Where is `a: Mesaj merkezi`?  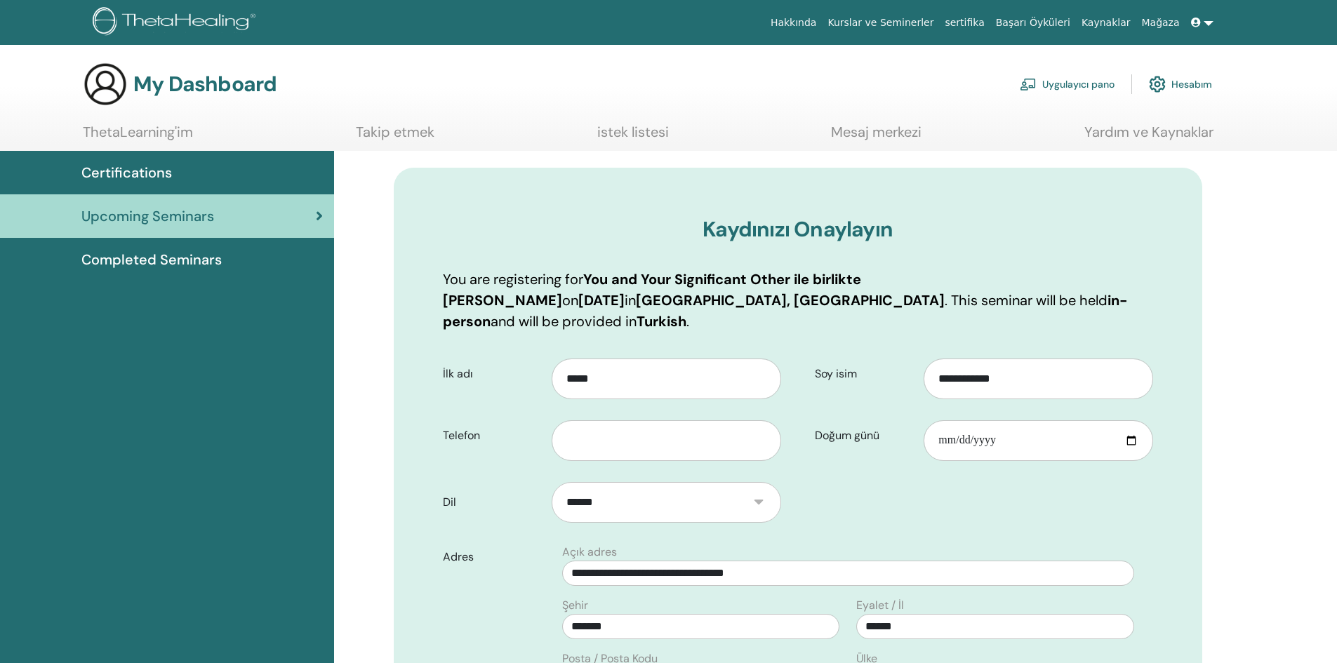 a: Mesaj merkezi is located at coordinates (876, 137).